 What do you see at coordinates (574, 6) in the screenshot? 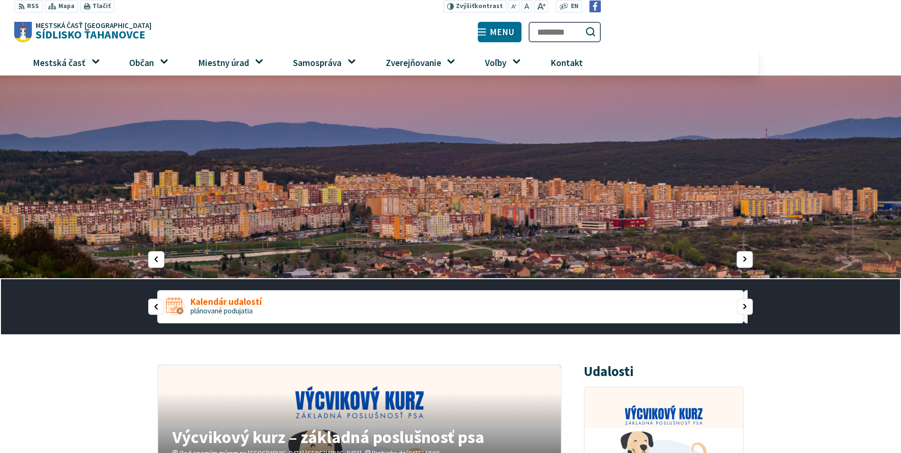
I see `span: EN` at bounding box center [574, 6].